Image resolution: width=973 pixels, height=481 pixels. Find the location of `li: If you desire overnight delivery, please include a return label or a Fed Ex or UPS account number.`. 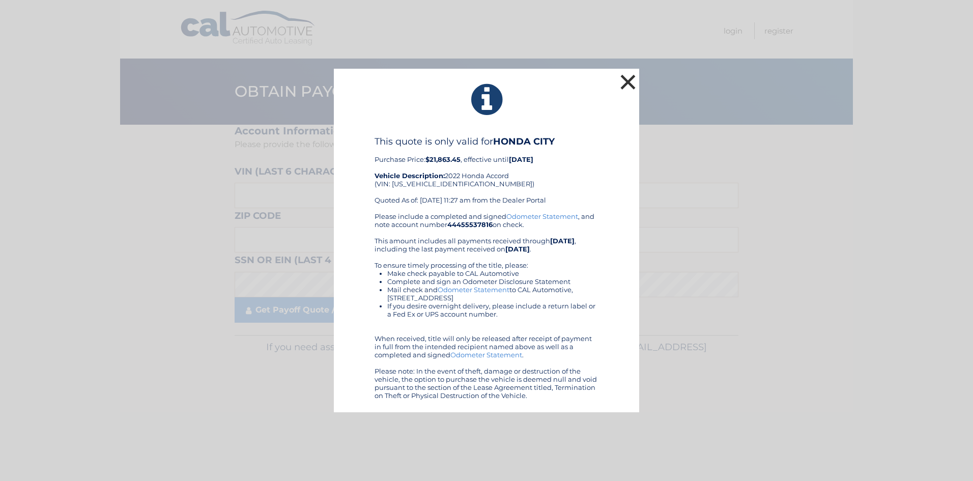

li: If you desire overnight delivery, please include a return label or a Fed Ex or UPS account number. is located at coordinates (492, 310).